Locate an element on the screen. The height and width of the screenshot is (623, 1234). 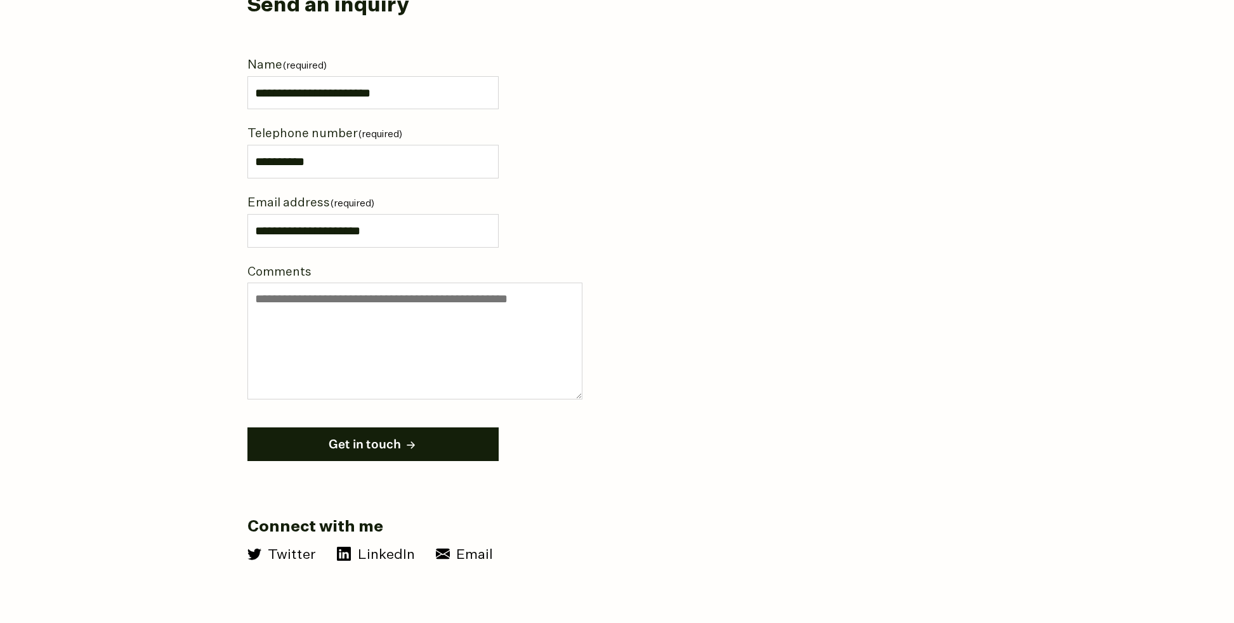
a: LinkedIn is located at coordinates (376, 555).